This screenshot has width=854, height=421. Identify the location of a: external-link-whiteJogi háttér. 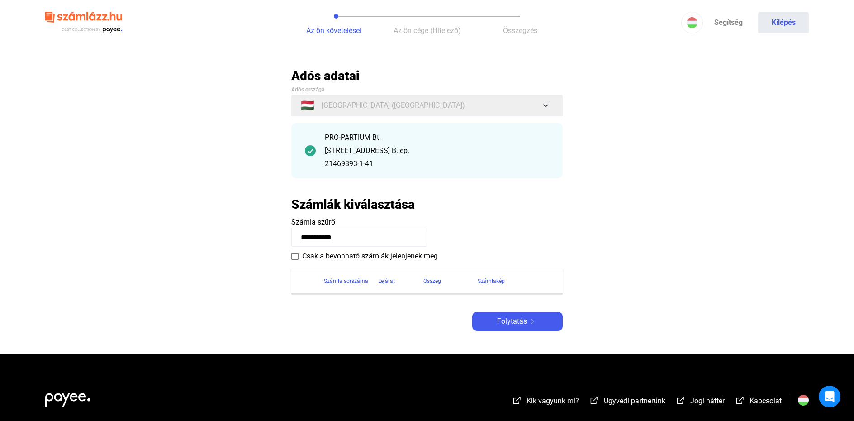
(700, 402).